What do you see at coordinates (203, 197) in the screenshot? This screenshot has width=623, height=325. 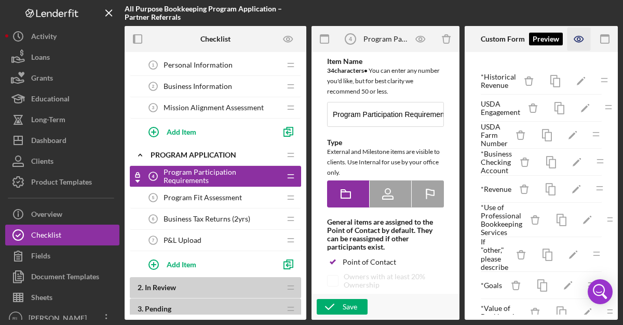 I see `span: Program Fit Assessment` at bounding box center [203, 197].